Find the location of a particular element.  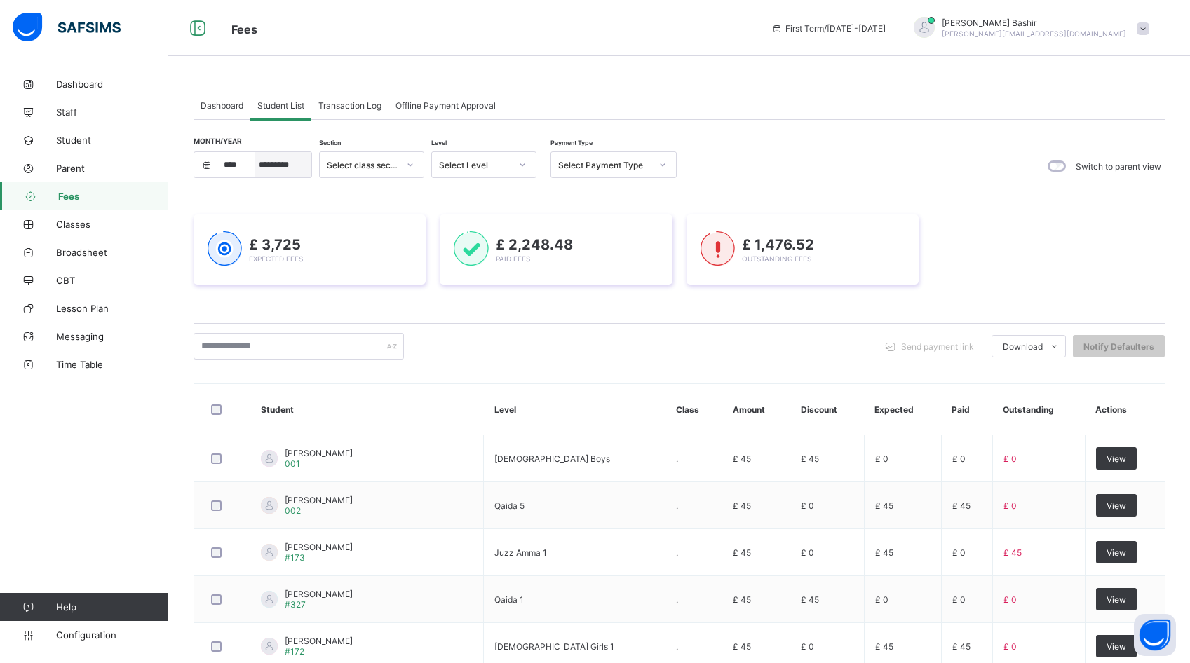

th: Level is located at coordinates (574, 409).